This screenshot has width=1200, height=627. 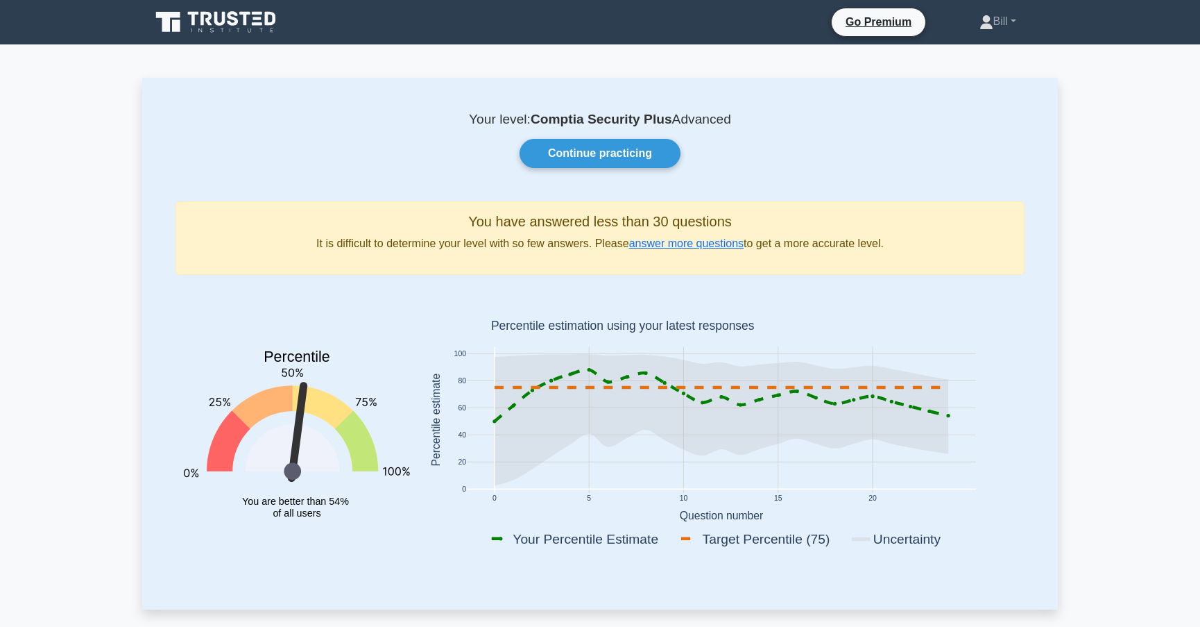 What do you see at coordinates (600, 244) in the screenshot?
I see `p: It is difficult to determine your level with so few answers. Please to get a more accurate level.` at bounding box center [600, 244].